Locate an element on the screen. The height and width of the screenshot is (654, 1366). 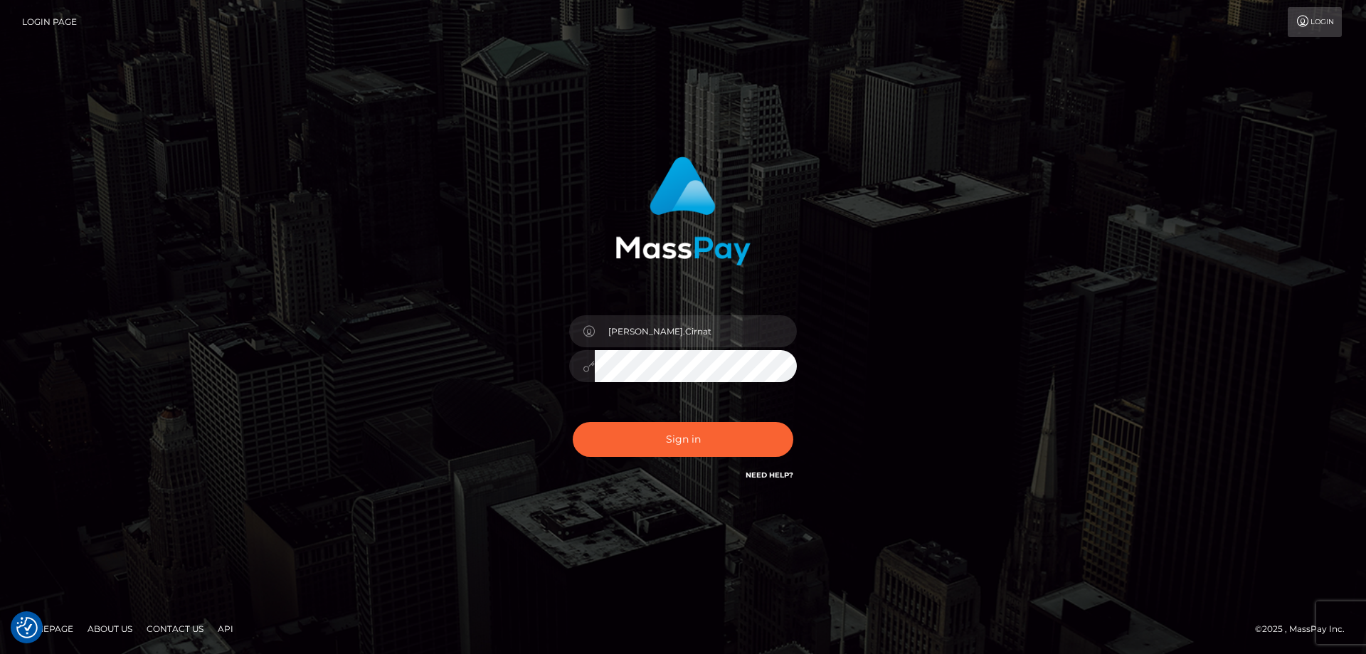
img: Revisit consent button is located at coordinates (27, 628).